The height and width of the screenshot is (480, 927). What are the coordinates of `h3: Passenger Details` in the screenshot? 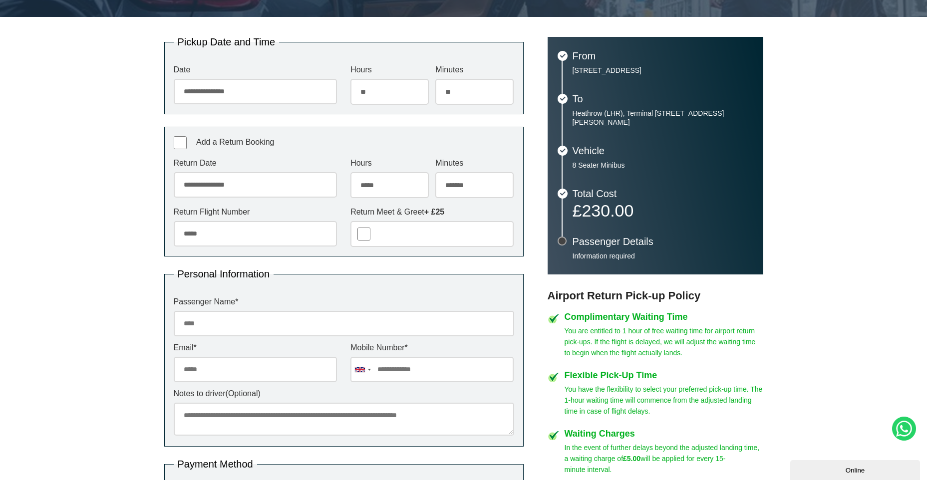 It's located at (663, 242).